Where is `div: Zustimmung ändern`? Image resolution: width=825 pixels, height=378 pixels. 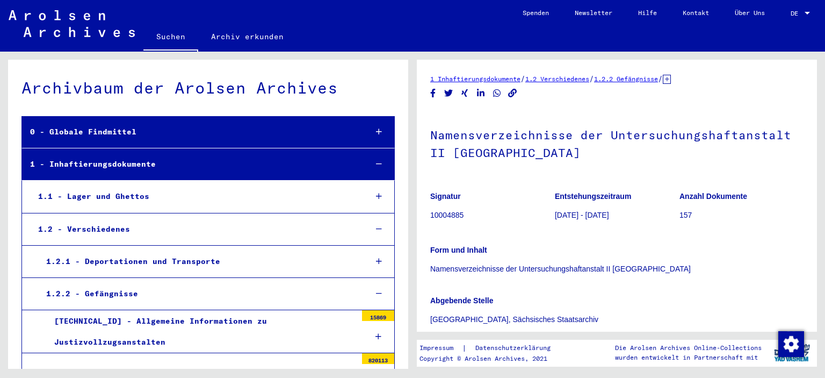 div: Zustimmung ändern is located at coordinates (791, 343).